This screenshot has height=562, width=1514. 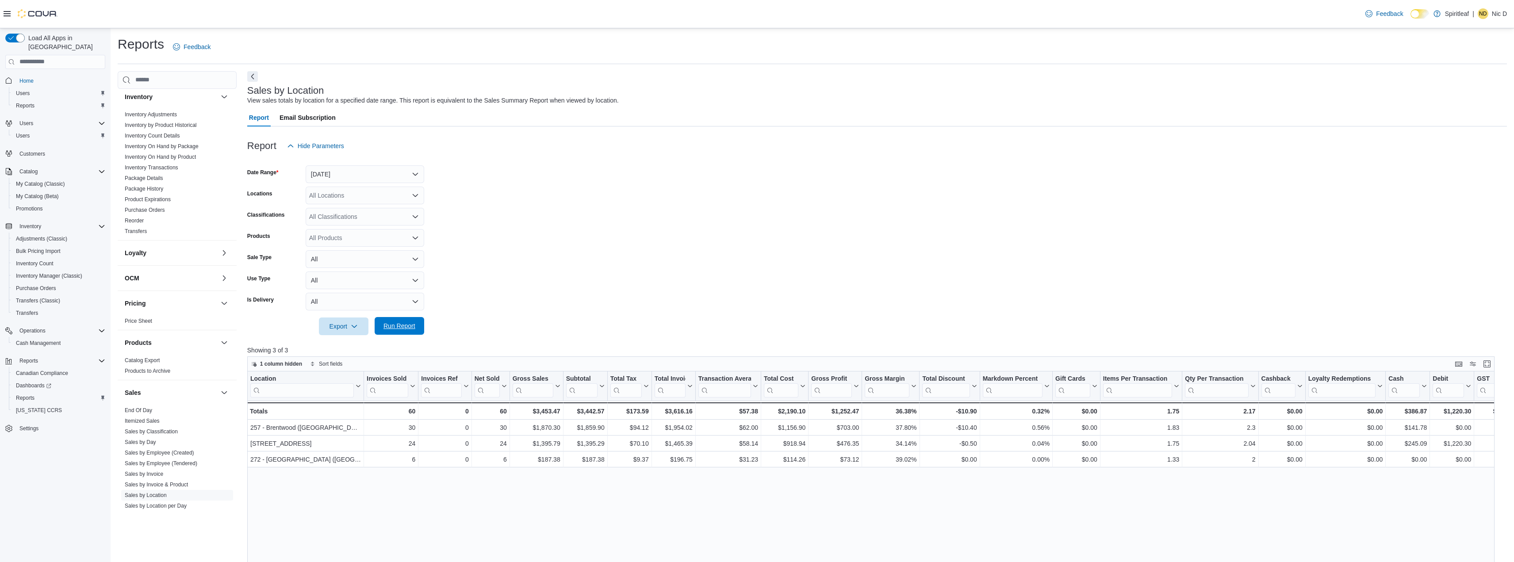 I want to click on div: Invoices Ref, so click(x=441, y=386).